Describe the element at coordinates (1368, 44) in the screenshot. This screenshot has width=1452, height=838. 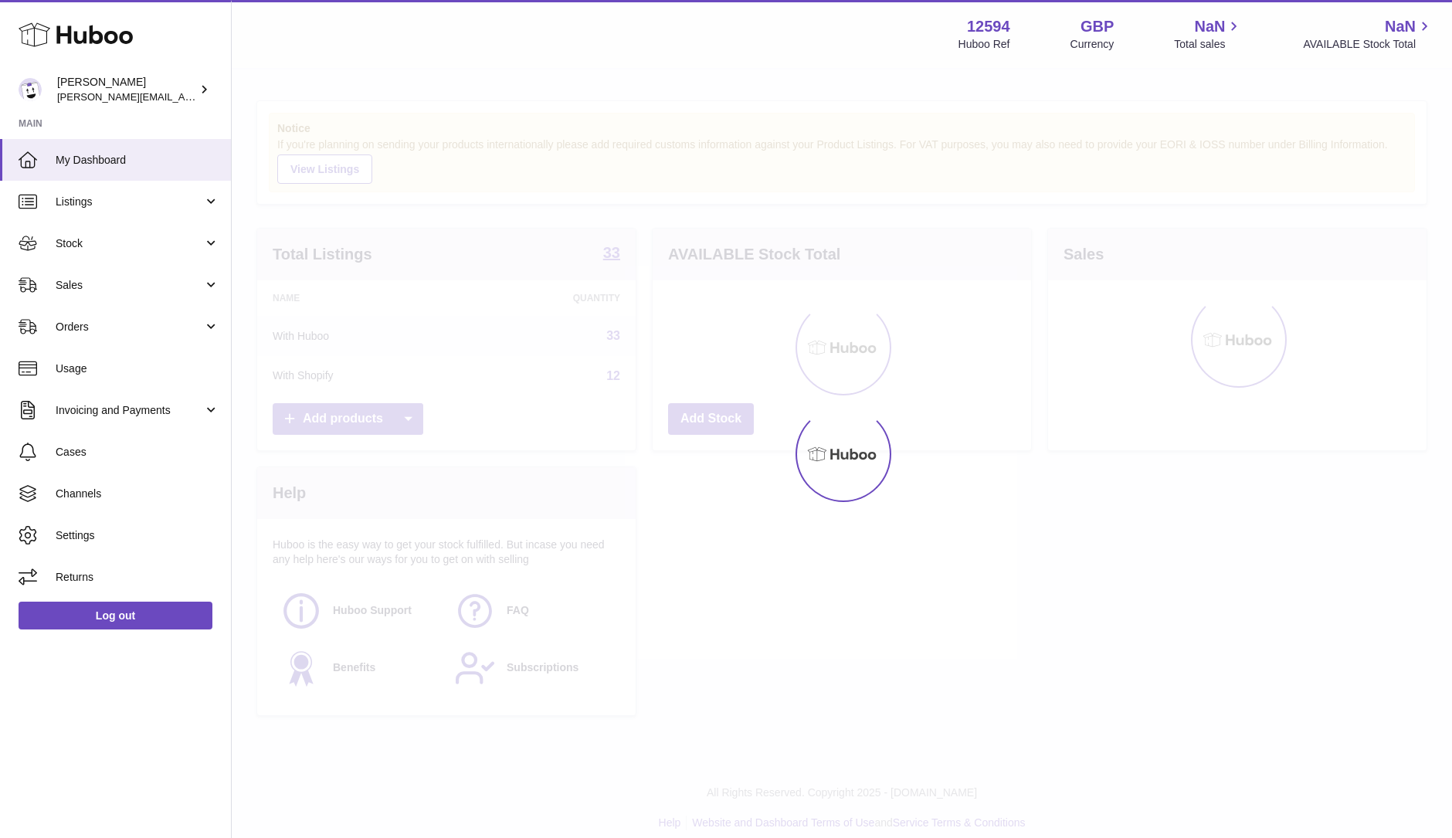
I see `span: AVAILABLE Stock Total` at that location.